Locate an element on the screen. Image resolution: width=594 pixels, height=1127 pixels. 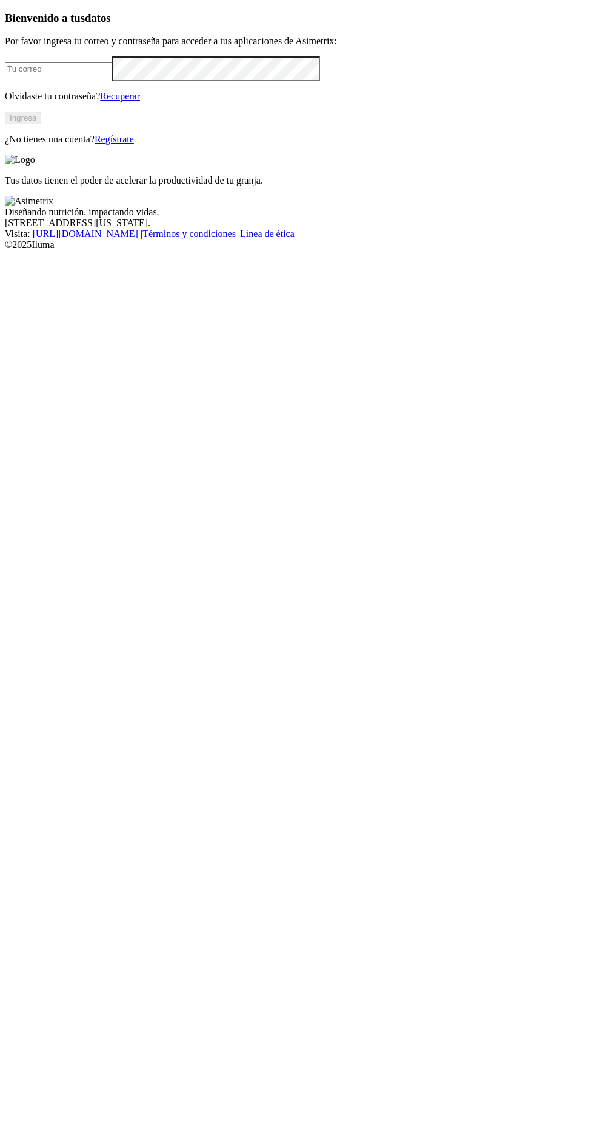
div: © 2025 Iluma is located at coordinates (297, 245).